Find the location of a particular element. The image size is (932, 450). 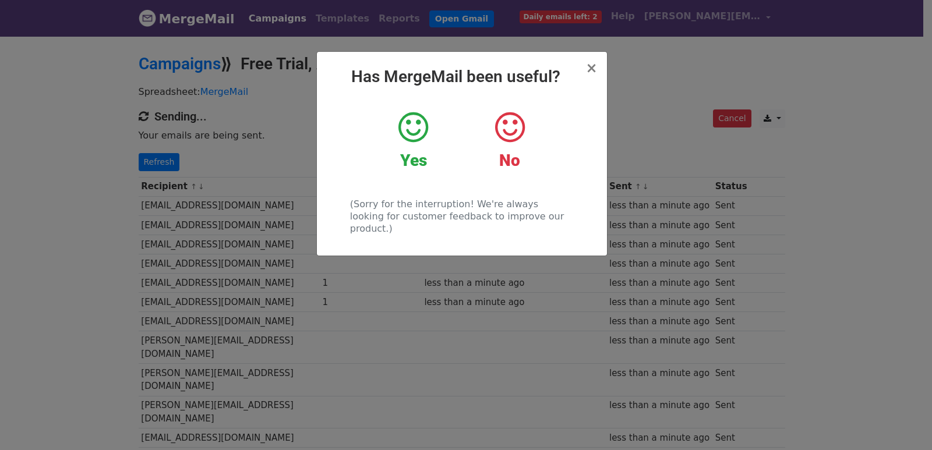

p: (Sorry for the interruption! We're always looking for customer feedback to improve our product.) is located at coordinates (461, 216).